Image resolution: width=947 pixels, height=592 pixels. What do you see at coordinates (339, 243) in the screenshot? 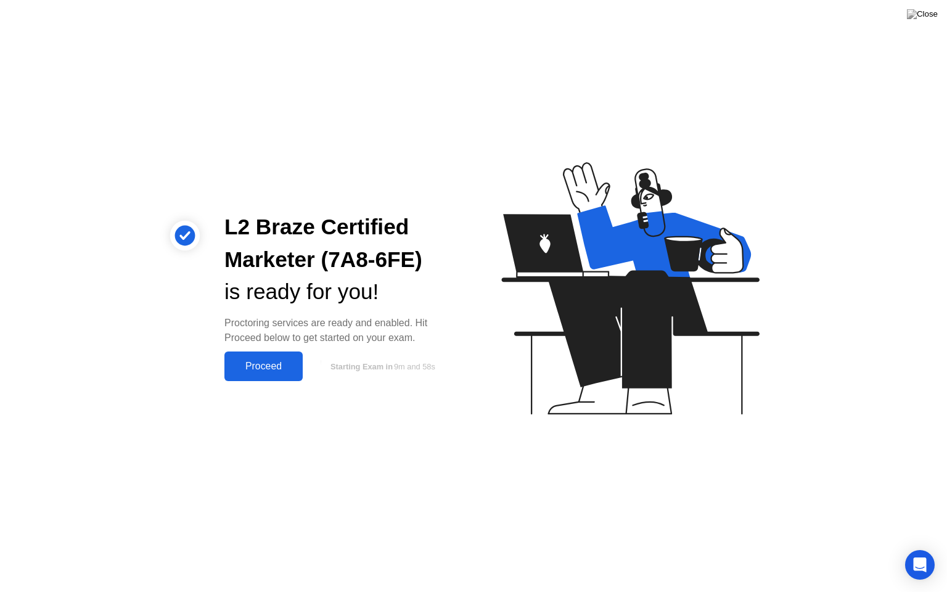
I see `div: L2 Braze Certified Marketer (7A8-6FE)` at bounding box center [339, 243].